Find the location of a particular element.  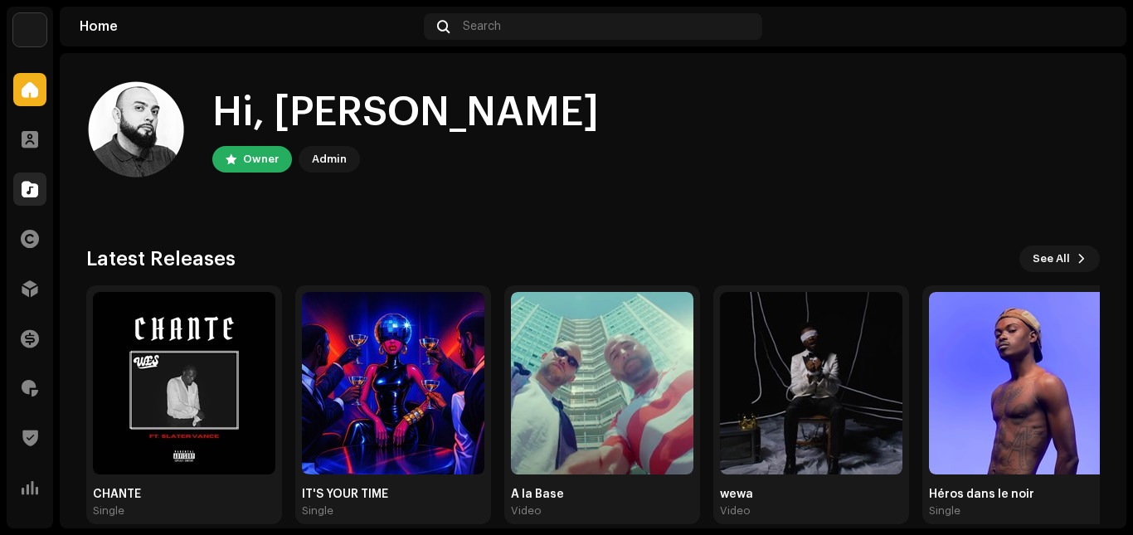

img: 5fc62aae-22ad-473f-9c53-3bee2bae2dc6 is located at coordinates (184, 383).